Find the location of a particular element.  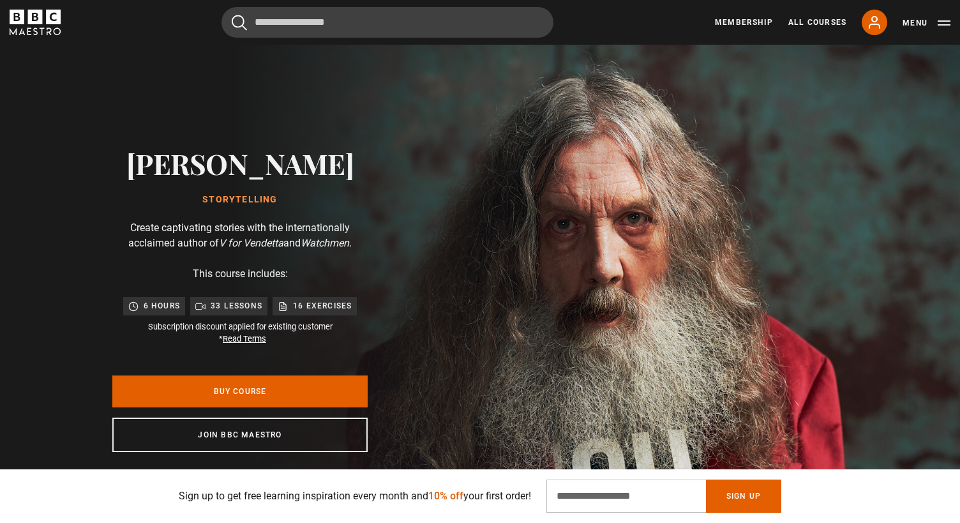

p: Sign up to get free learning inspiration every month and your first order! is located at coordinates (355, 496).